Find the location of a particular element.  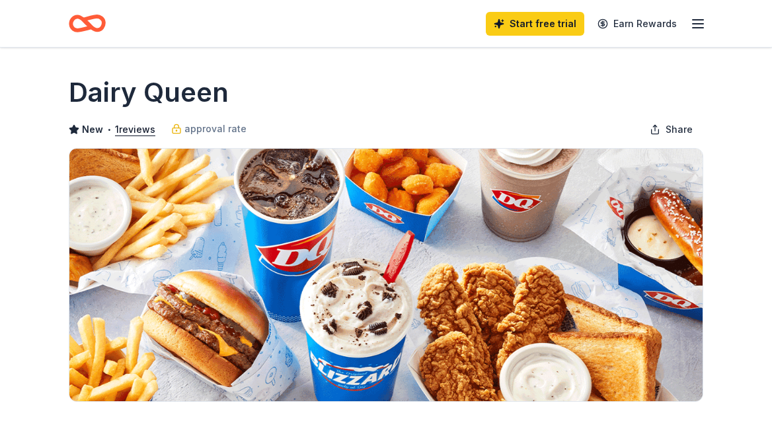

span: New is located at coordinates (93, 130).